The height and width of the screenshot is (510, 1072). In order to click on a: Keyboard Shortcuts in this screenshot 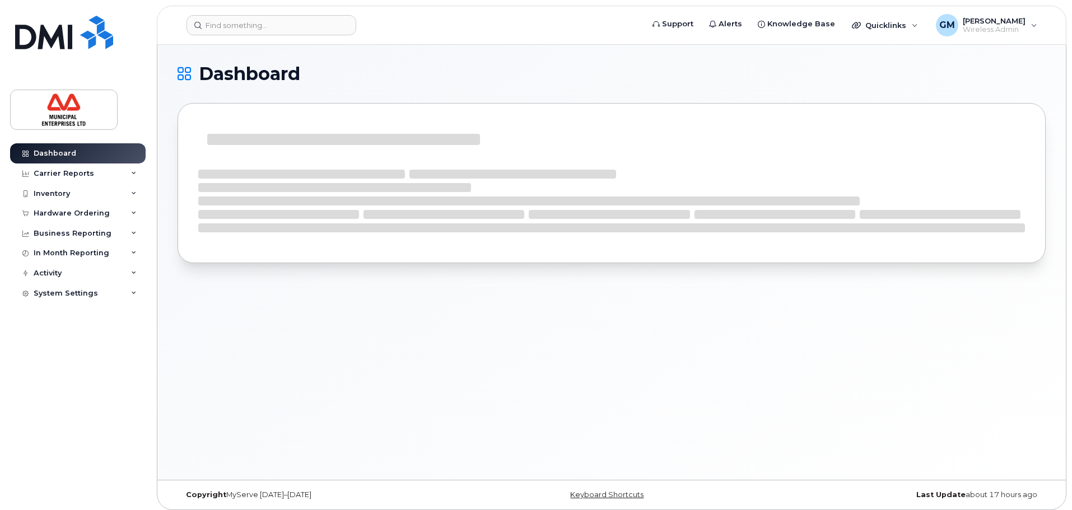, I will do `click(606, 494)`.